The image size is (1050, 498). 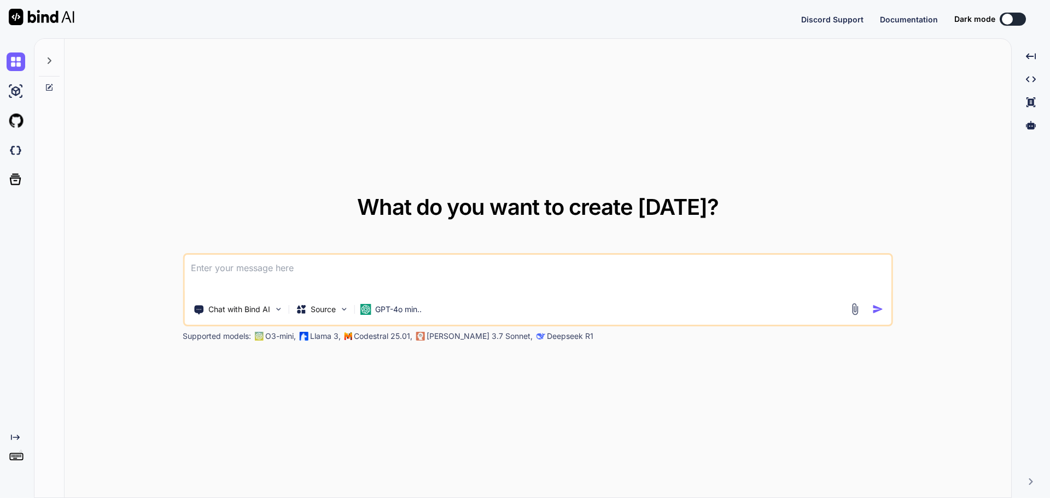 What do you see at coordinates (325, 336) in the screenshot?
I see `p: Llama 3,` at bounding box center [325, 336].